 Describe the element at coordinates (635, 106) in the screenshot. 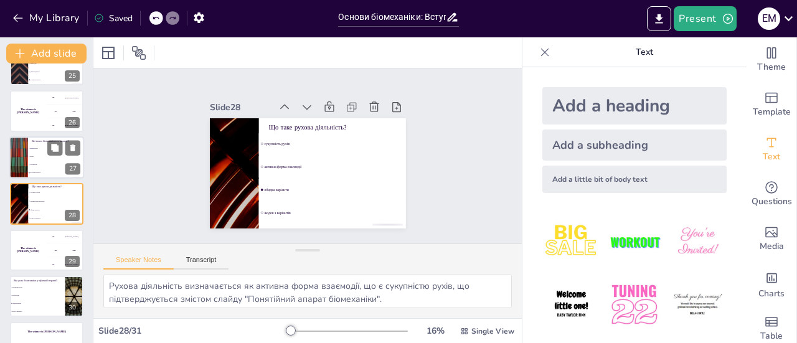

I see `div: Add a heading` at that location.